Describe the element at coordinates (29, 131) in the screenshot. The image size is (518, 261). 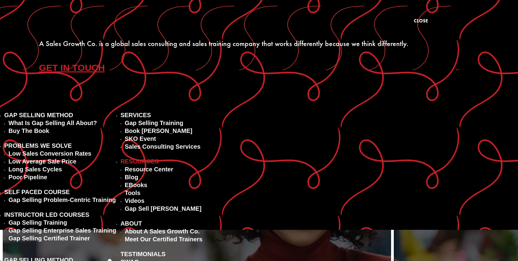
I see `a: Buy The Book` at that location.